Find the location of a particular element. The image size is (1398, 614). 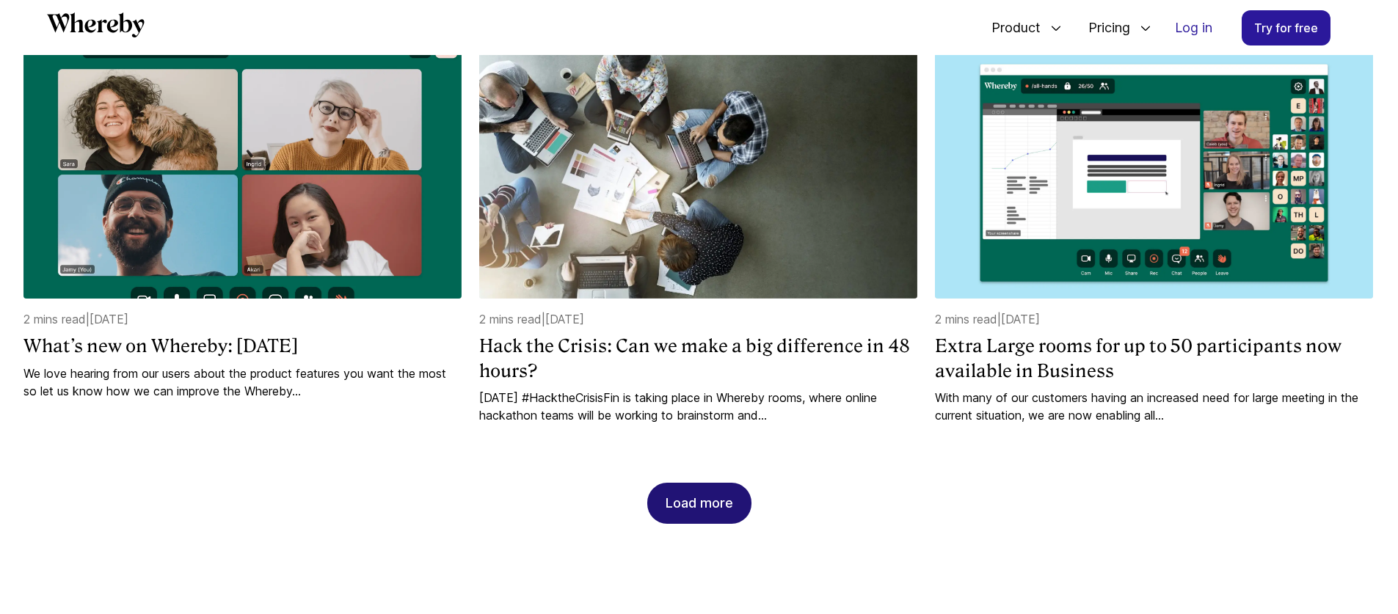

button: Load more is located at coordinates (699, 503).